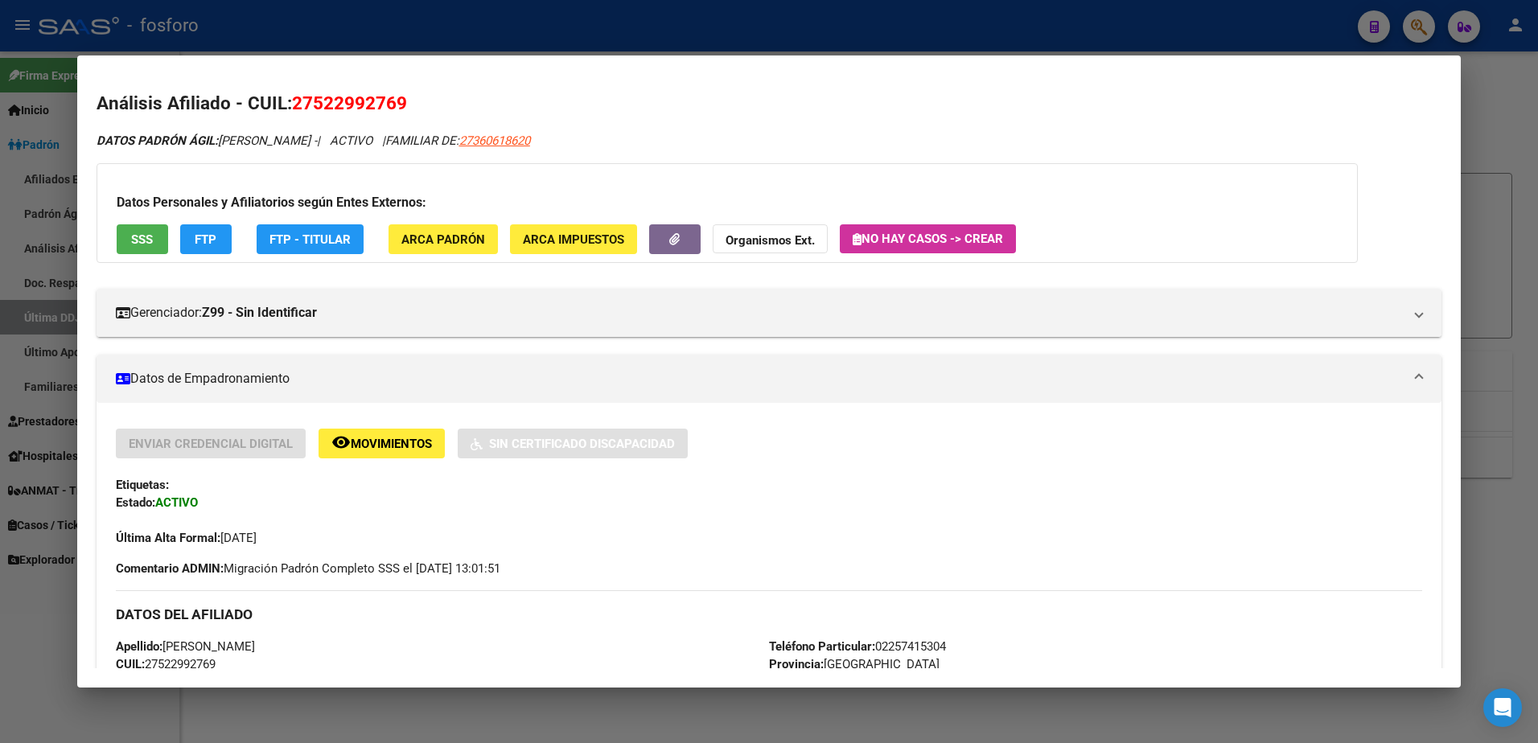  I want to click on button: Sin Certificado Discapacidad, so click(573, 443).